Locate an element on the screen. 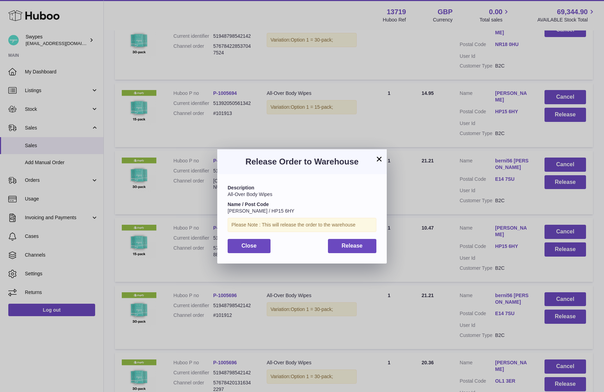  strong: Description is located at coordinates (241, 188).